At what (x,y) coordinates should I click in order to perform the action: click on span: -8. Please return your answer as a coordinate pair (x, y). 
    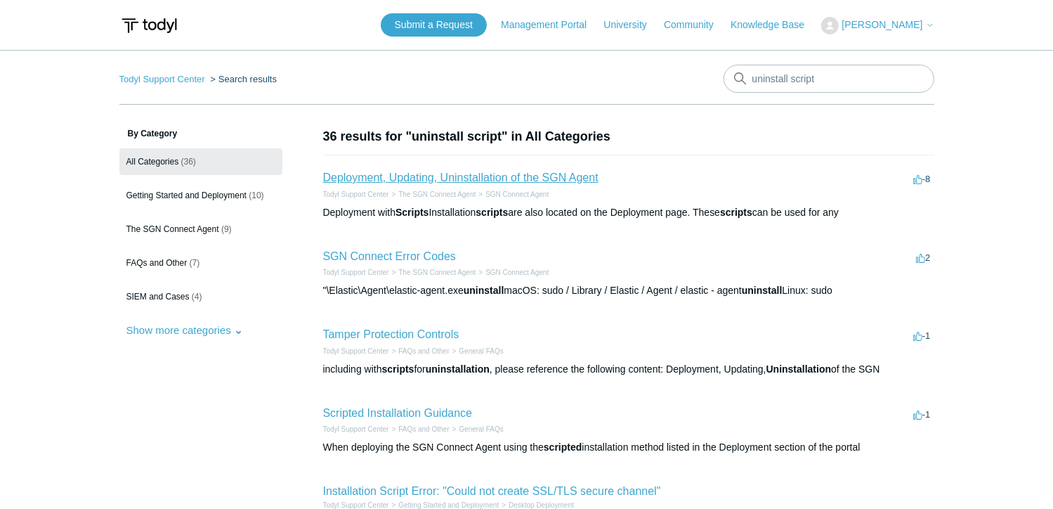
    Looking at the image, I should click on (922, 178).